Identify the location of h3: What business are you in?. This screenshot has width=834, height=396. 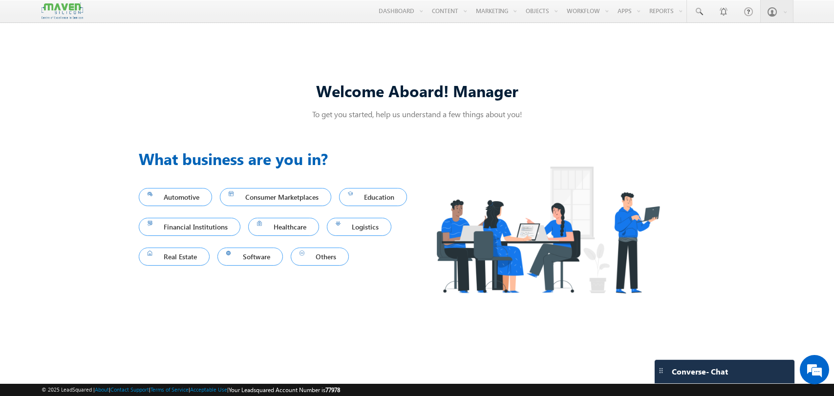
(278, 159).